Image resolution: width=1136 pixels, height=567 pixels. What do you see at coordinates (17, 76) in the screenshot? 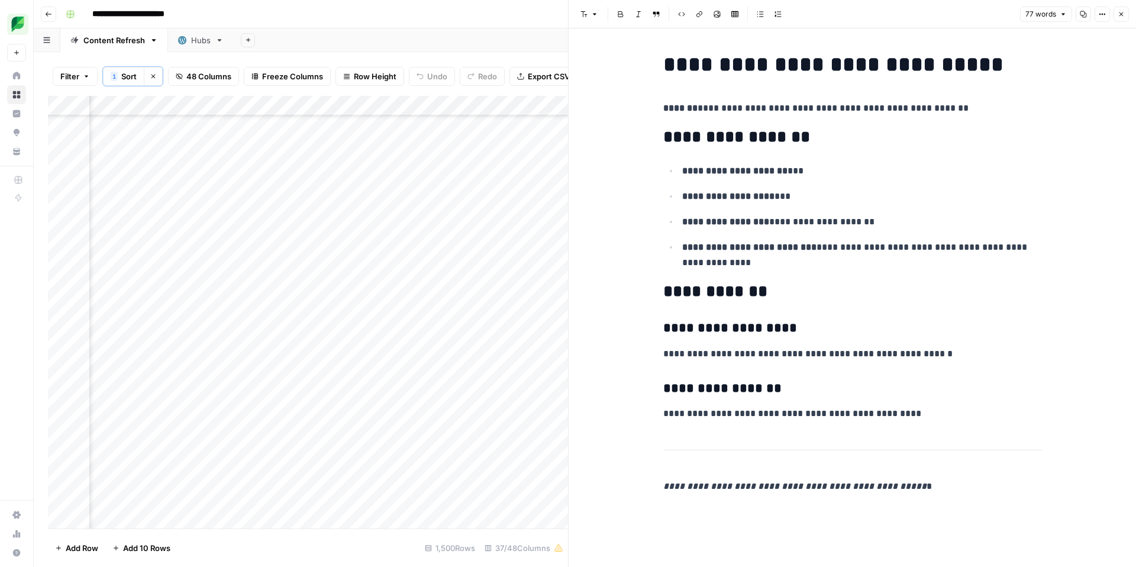
I see `a: Home` at bounding box center [17, 76].